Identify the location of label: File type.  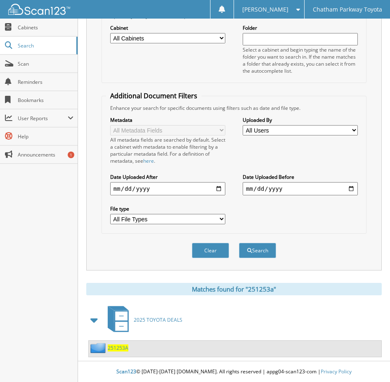
(168, 208).